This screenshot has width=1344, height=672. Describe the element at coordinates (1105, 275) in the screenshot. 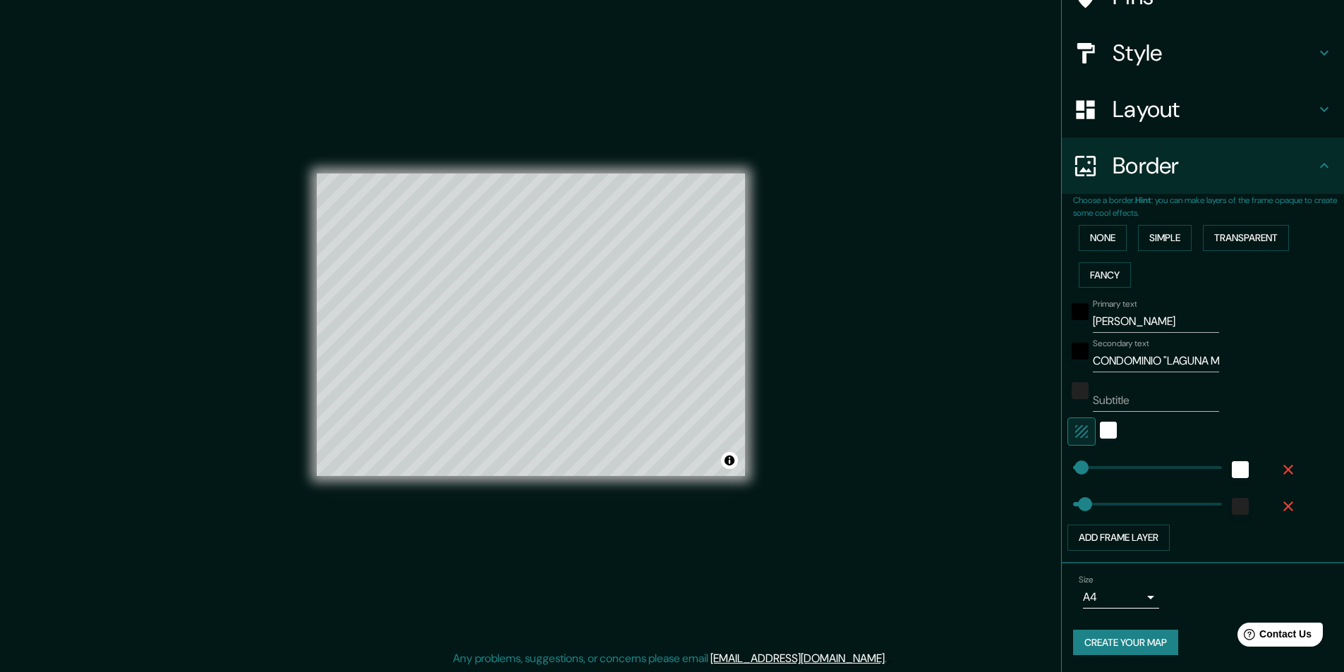

I see `button: Fancy` at that location.